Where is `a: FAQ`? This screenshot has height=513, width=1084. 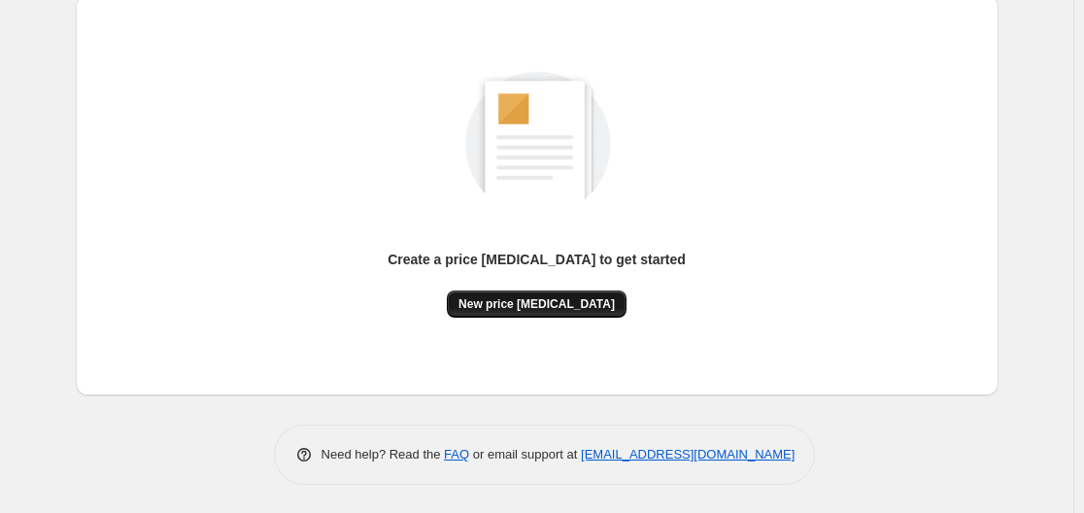 a: FAQ is located at coordinates (456, 454).